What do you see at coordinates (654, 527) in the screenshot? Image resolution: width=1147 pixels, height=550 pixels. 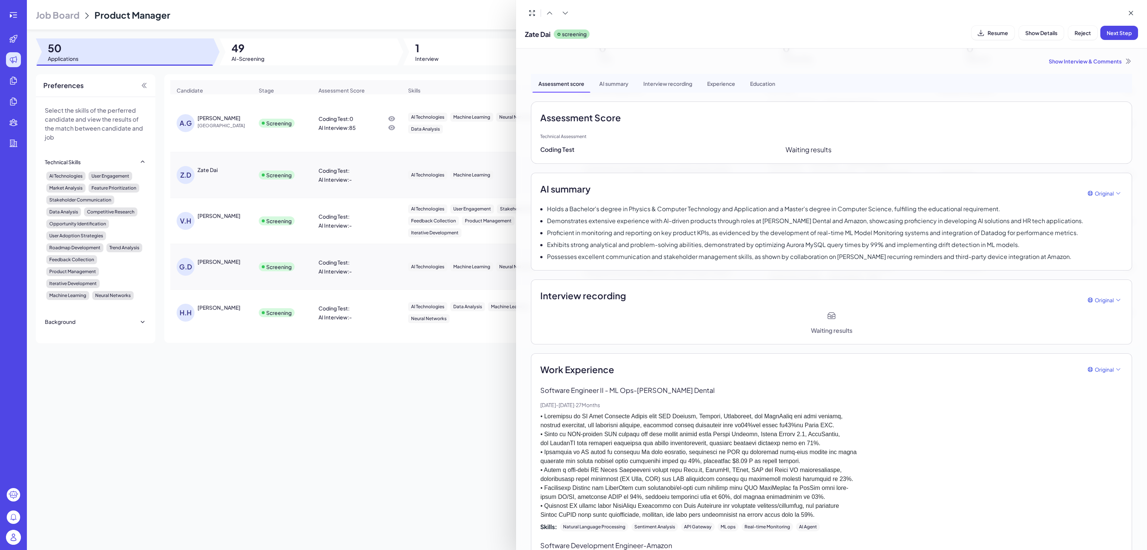 I see `div: Sentiment Analysis` at bounding box center [654, 527].